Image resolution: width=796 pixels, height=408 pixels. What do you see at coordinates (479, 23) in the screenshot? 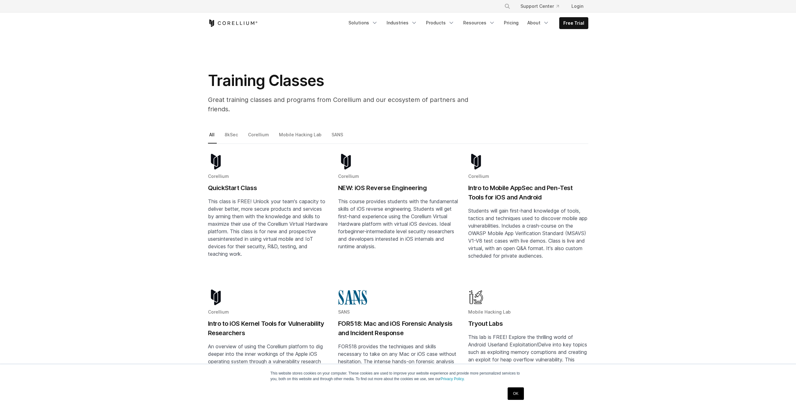
I see `a: Resources` at bounding box center [479, 23].